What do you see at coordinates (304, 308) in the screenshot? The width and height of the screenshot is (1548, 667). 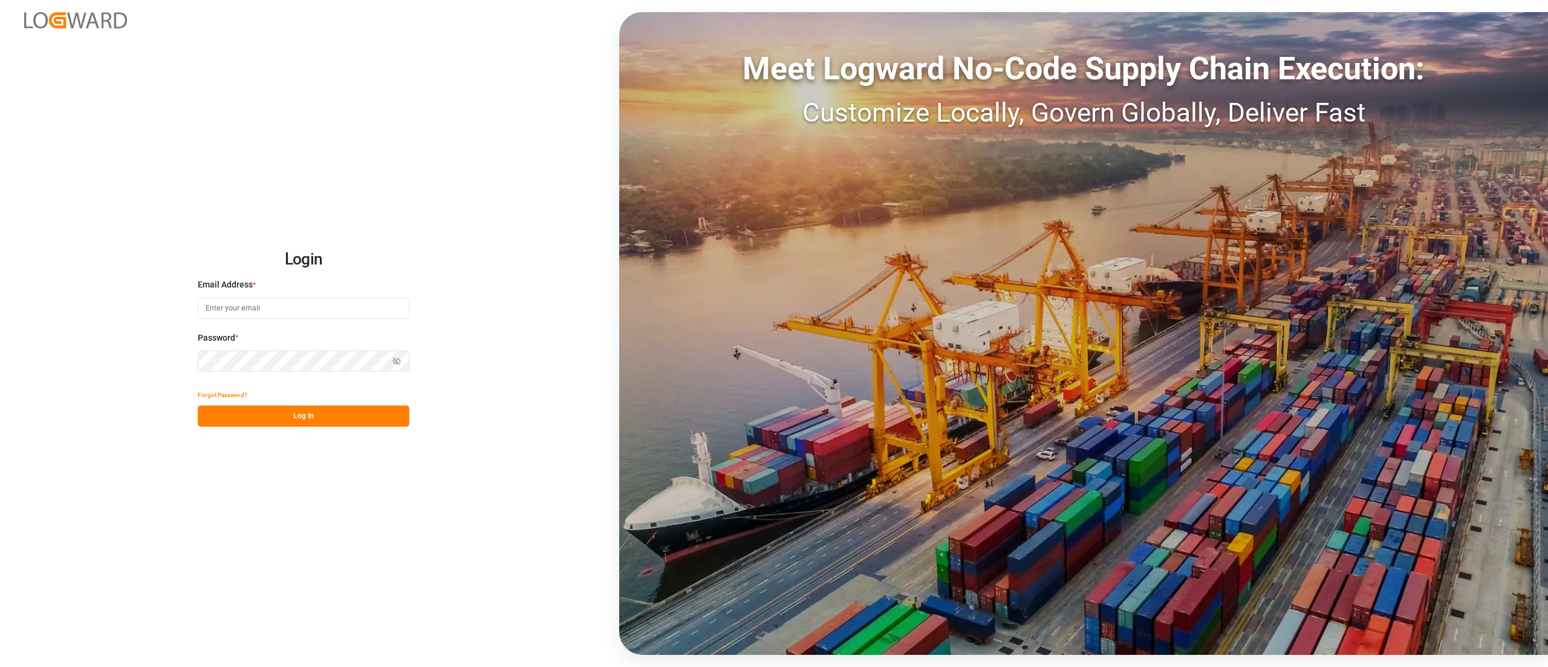 I see `input: Enter your email` at bounding box center [304, 308].